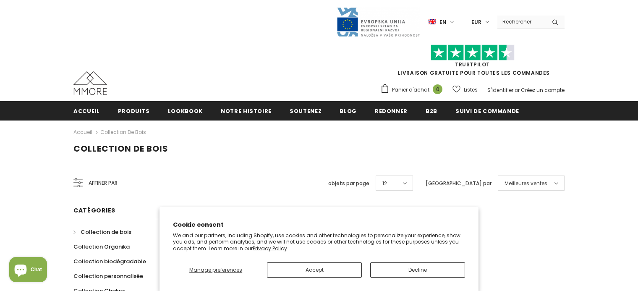 The image size is (638, 291). What do you see at coordinates (102, 246) in the screenshot?
I see `span: Collection Organika` at bounding box center [102, 246].